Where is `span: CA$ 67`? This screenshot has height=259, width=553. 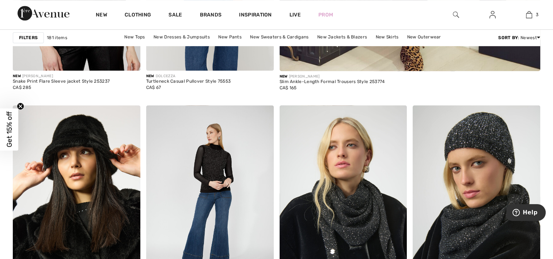
span: CA$ 67 is located at coordinates (153, 87).